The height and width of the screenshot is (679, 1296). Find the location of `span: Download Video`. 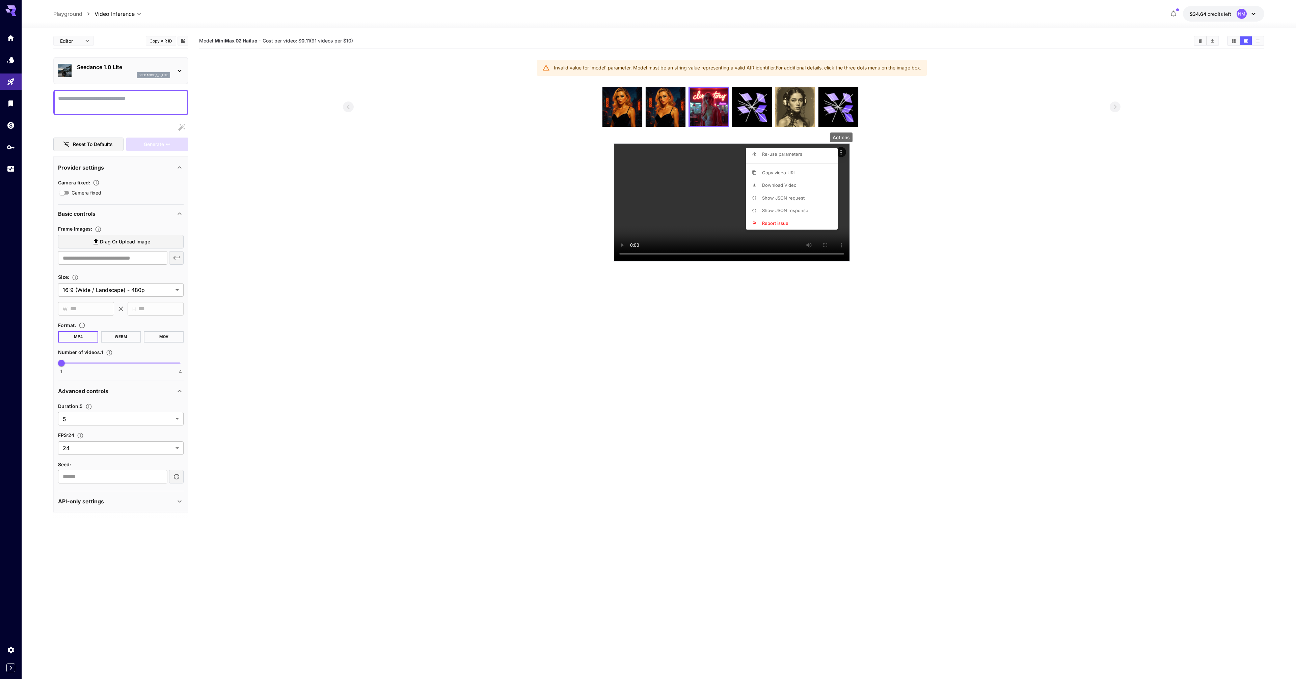

span: Download Video is located at coordinates (779, 185).